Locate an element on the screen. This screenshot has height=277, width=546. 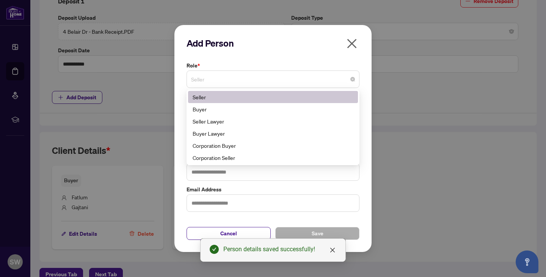
span: Cancel is located at coordinates (228, 233).